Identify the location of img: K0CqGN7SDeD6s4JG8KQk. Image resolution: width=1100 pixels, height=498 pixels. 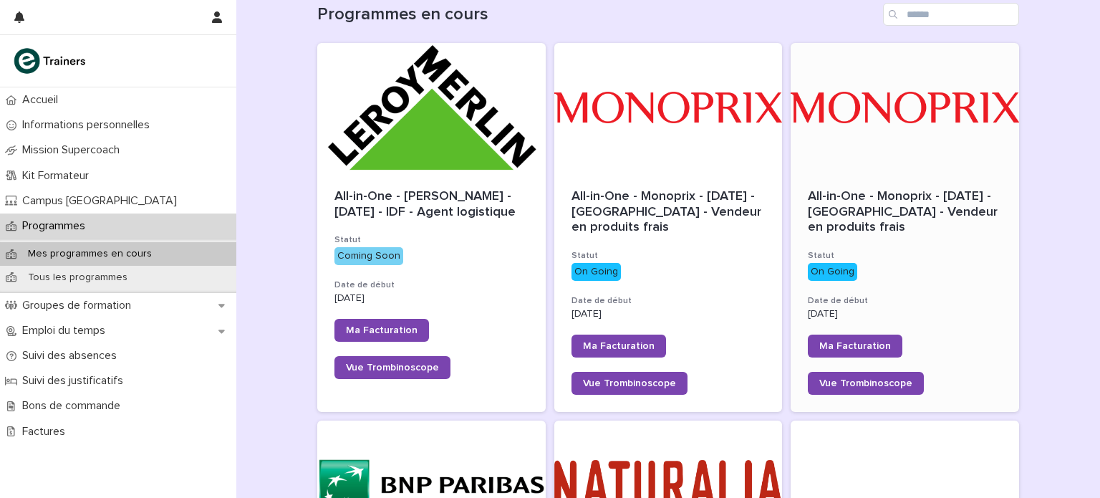
(51, 61).